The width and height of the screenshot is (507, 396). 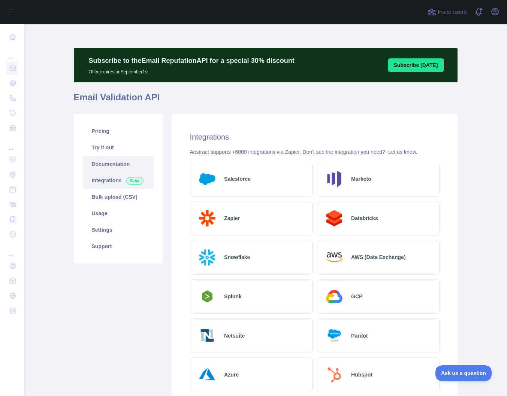 I want to click on h2: Databricks, so click(x=365, y=218).